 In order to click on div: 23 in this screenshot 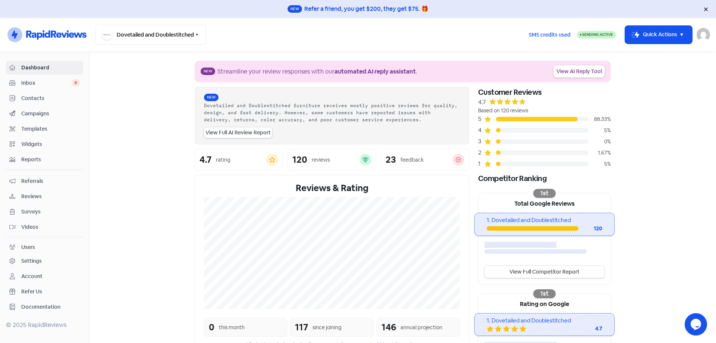, I will do `click(391, 160)`.